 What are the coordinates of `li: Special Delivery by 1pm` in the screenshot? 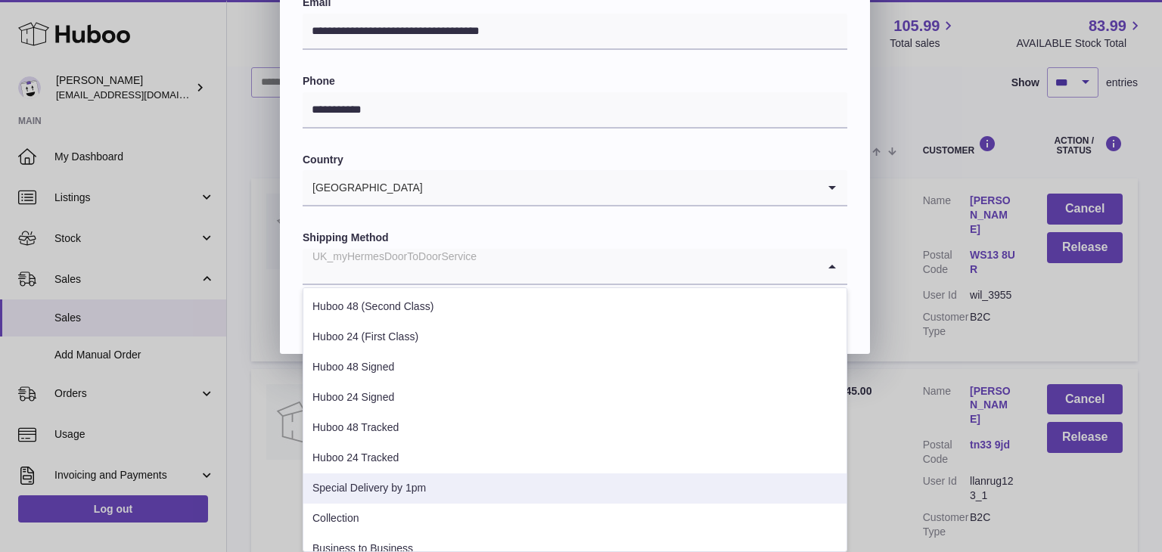 It's located at (575, 489).